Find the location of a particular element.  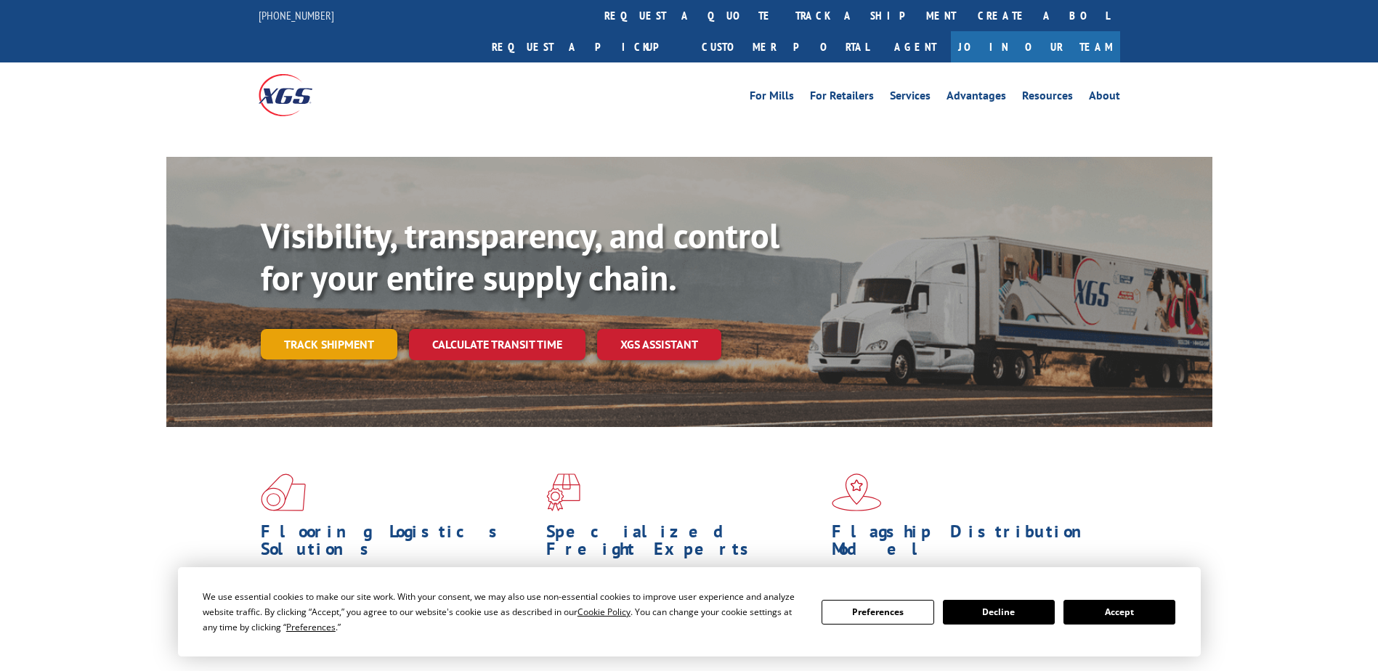

h1: Flagship Distribution Model is located at coordinates (969, 544).